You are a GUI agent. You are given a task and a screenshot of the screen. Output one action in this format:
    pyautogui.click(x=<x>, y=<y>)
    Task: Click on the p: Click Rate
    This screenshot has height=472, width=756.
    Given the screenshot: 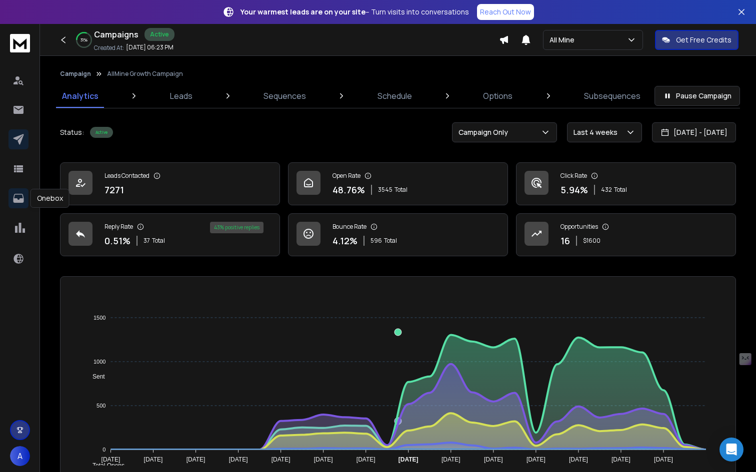 What is the action you would take?
    pyautogui.click(x=573, y=176)
    